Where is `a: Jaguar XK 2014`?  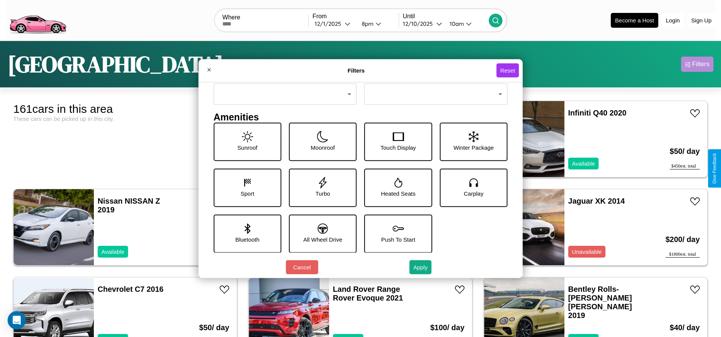
a: Jaguar XK 2014 is located at coordinates (596, 201).